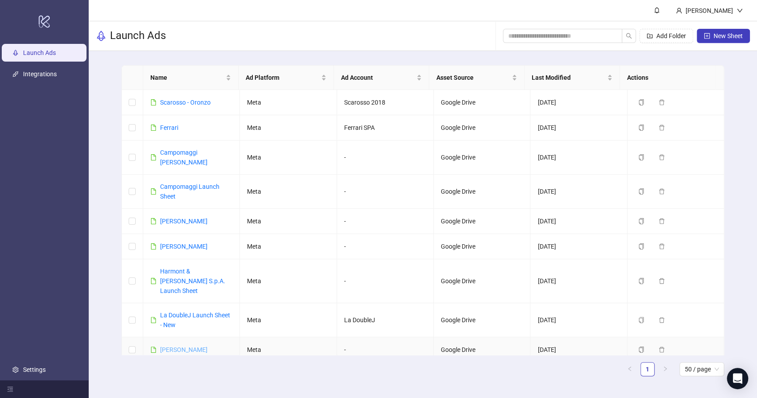  What do you see at coordinates (702, 369) in the screenshot?
I see `div: Page Size` at bounding box center [702, 369].